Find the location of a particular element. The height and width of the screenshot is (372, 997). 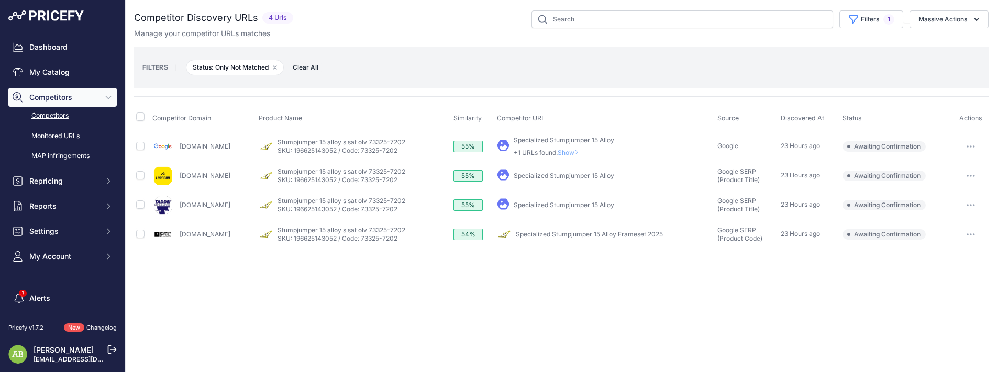

a: Alerts is located at coordinates (62, 299).